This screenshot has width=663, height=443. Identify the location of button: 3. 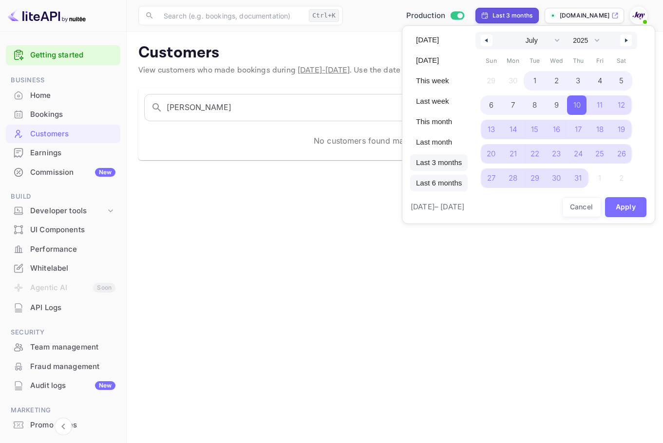
(578, 78).